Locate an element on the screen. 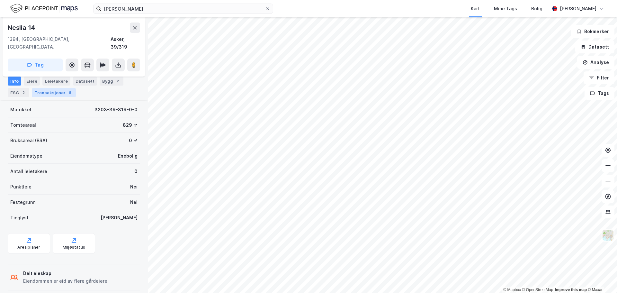  button: Analyse is located at coordinates (596, 62).